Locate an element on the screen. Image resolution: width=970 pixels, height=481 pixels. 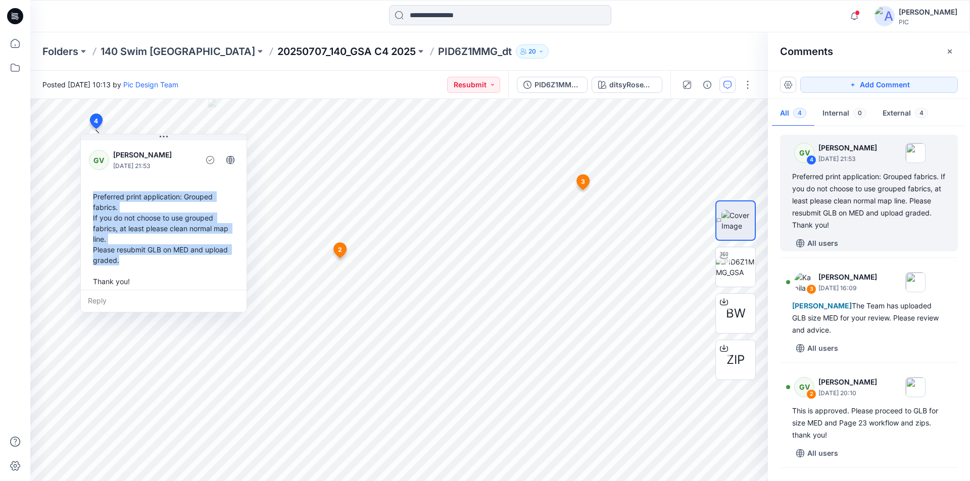
img: Cover Image is located at coordinates (738, 221).